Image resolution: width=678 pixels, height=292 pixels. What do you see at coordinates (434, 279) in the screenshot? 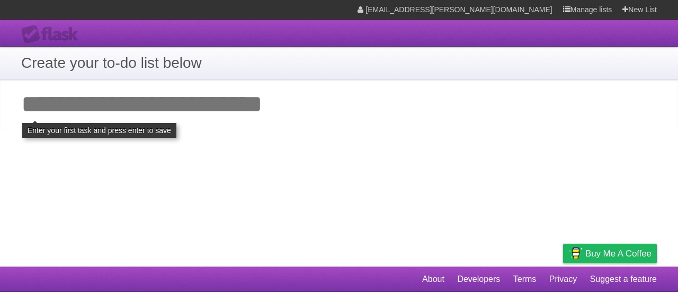
I see `a: About` at bounding box center [434, 279].